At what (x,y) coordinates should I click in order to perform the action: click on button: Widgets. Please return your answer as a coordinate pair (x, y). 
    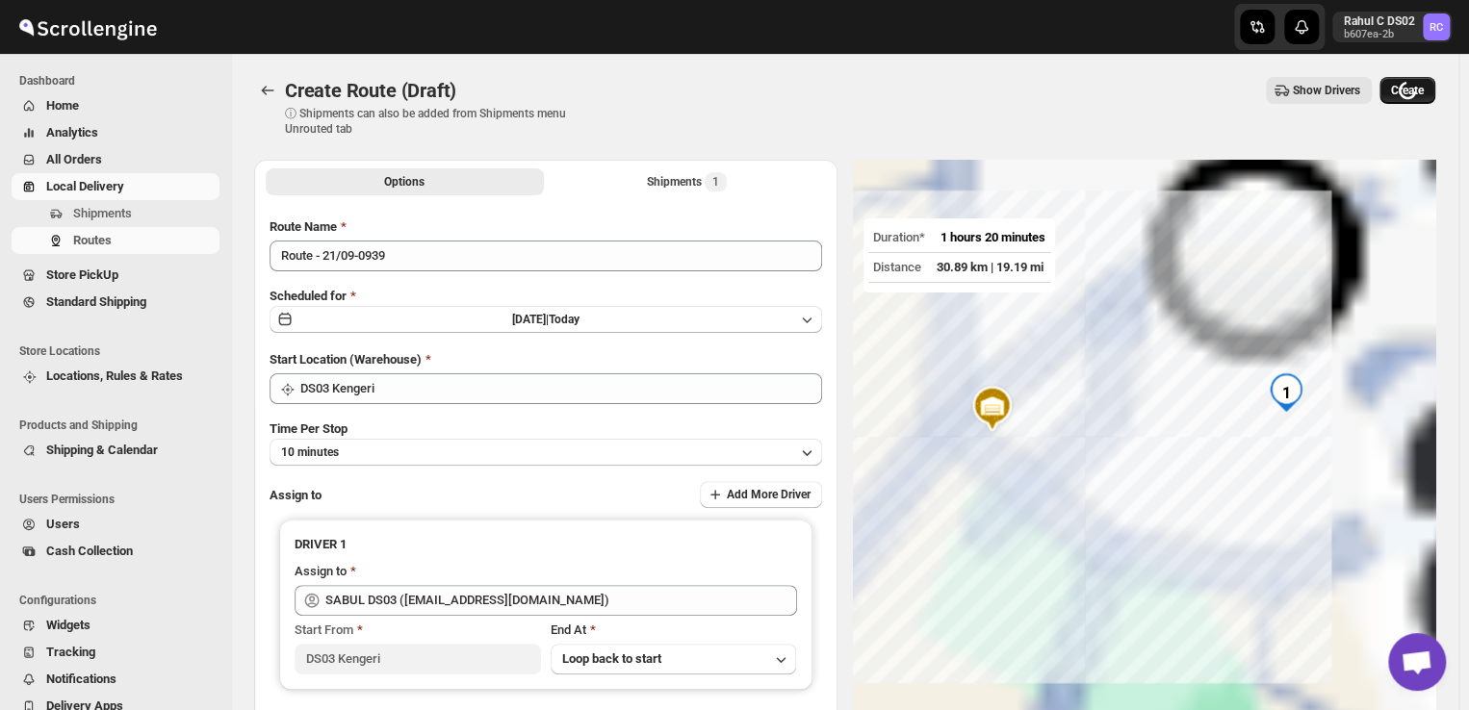
    Looking at the image, I should click on (115, 626).